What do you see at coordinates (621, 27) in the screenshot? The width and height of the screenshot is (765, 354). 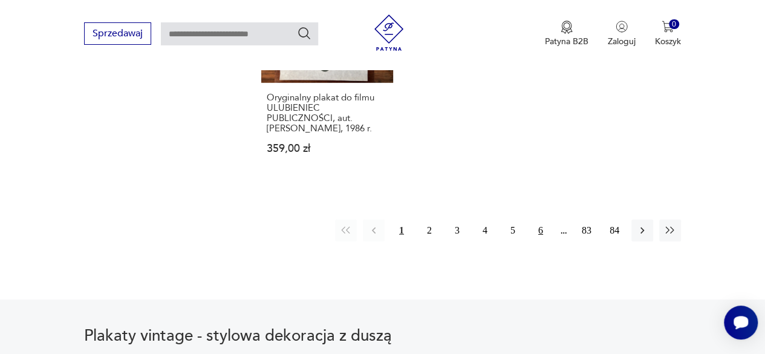 I see `img: Ikonka użytkownika` at bounding box center [621, 27].